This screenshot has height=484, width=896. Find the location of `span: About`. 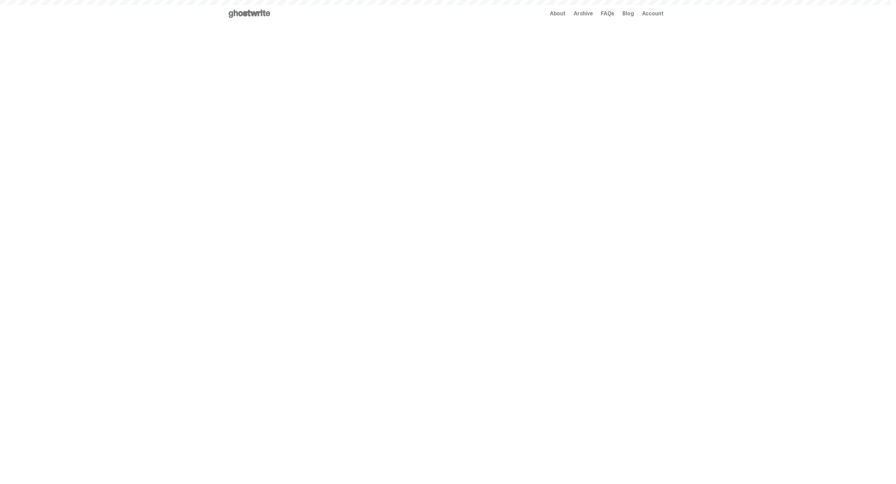

span: About is located at coordinates (558, 14).